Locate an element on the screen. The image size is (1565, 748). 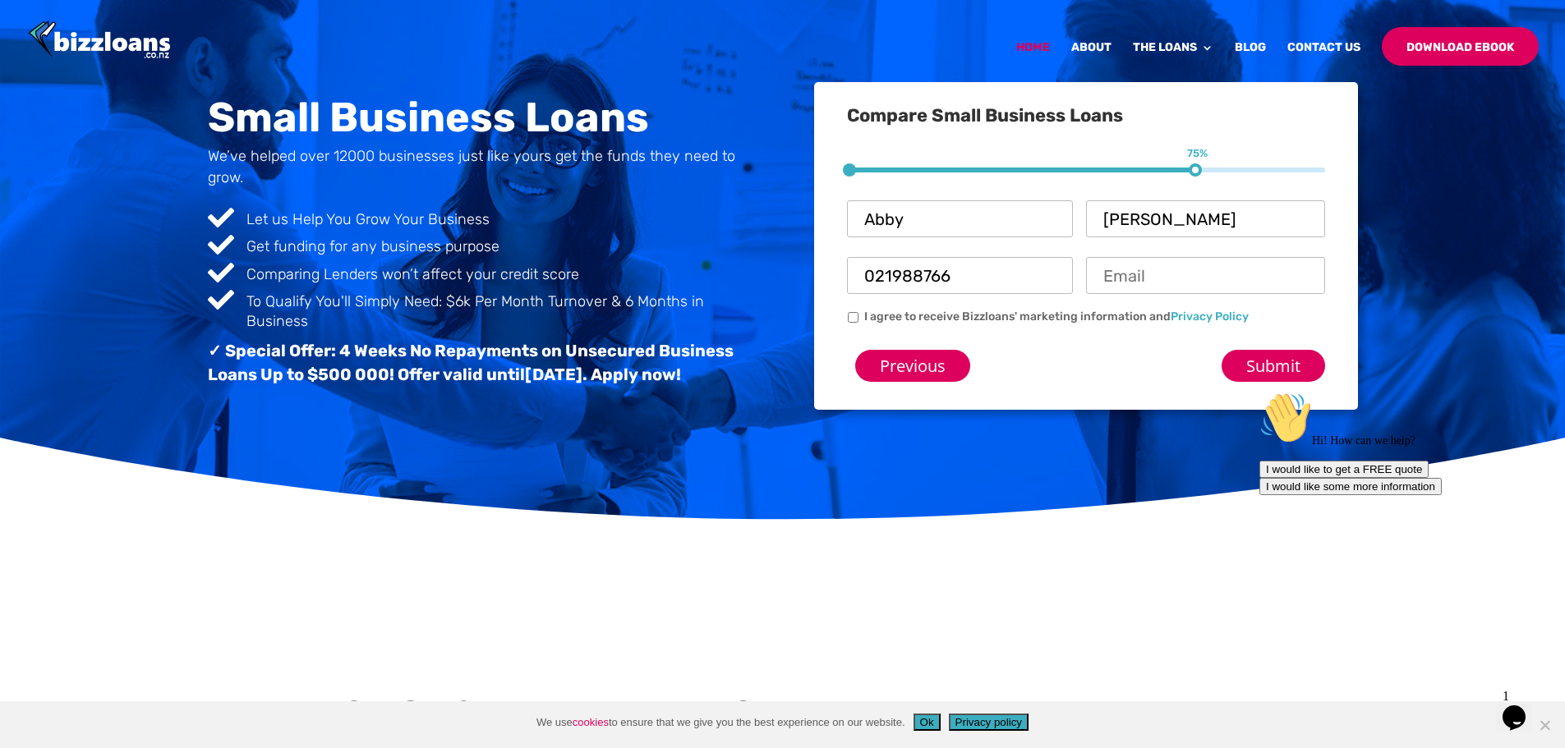
a: Contact Us is located at coordinates (1323, 61).